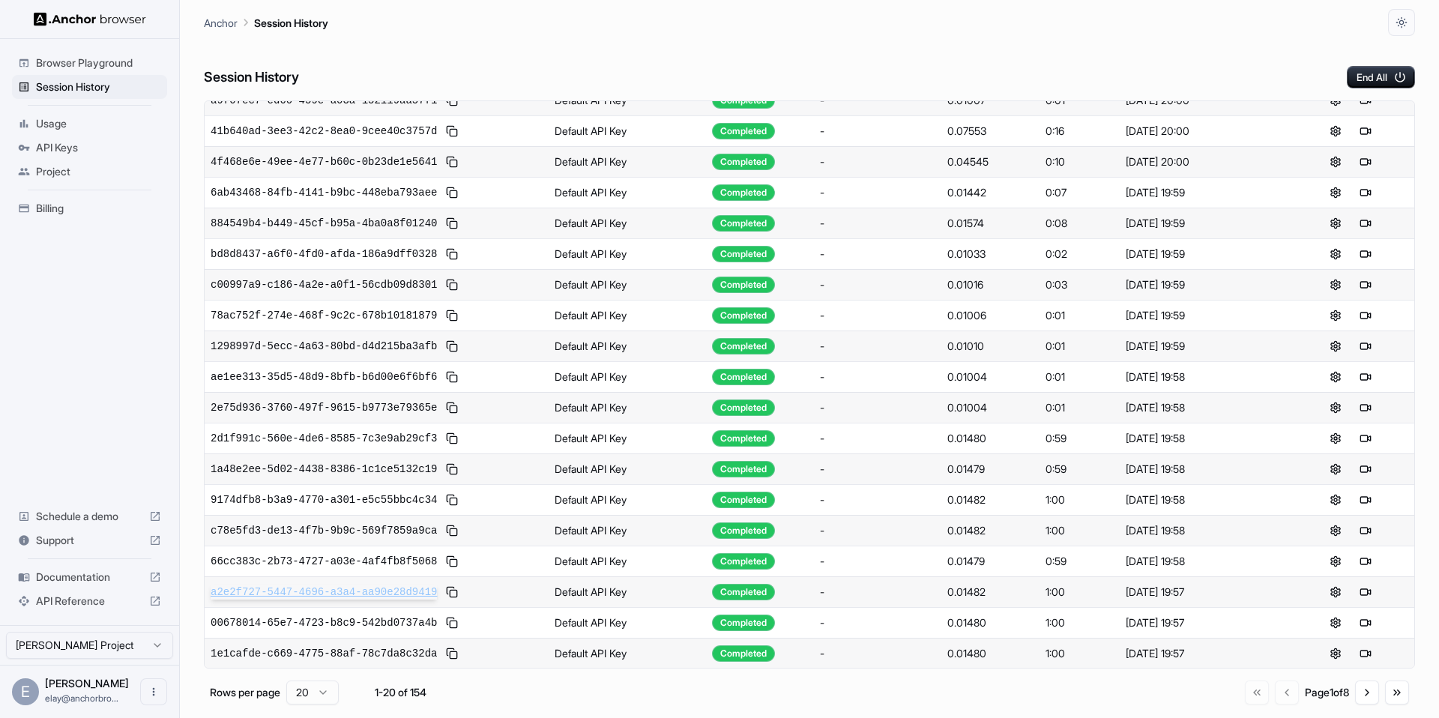 The height and width of the screenshot is (718, 1439). I want to click on span: Usage, so click(98, 124).